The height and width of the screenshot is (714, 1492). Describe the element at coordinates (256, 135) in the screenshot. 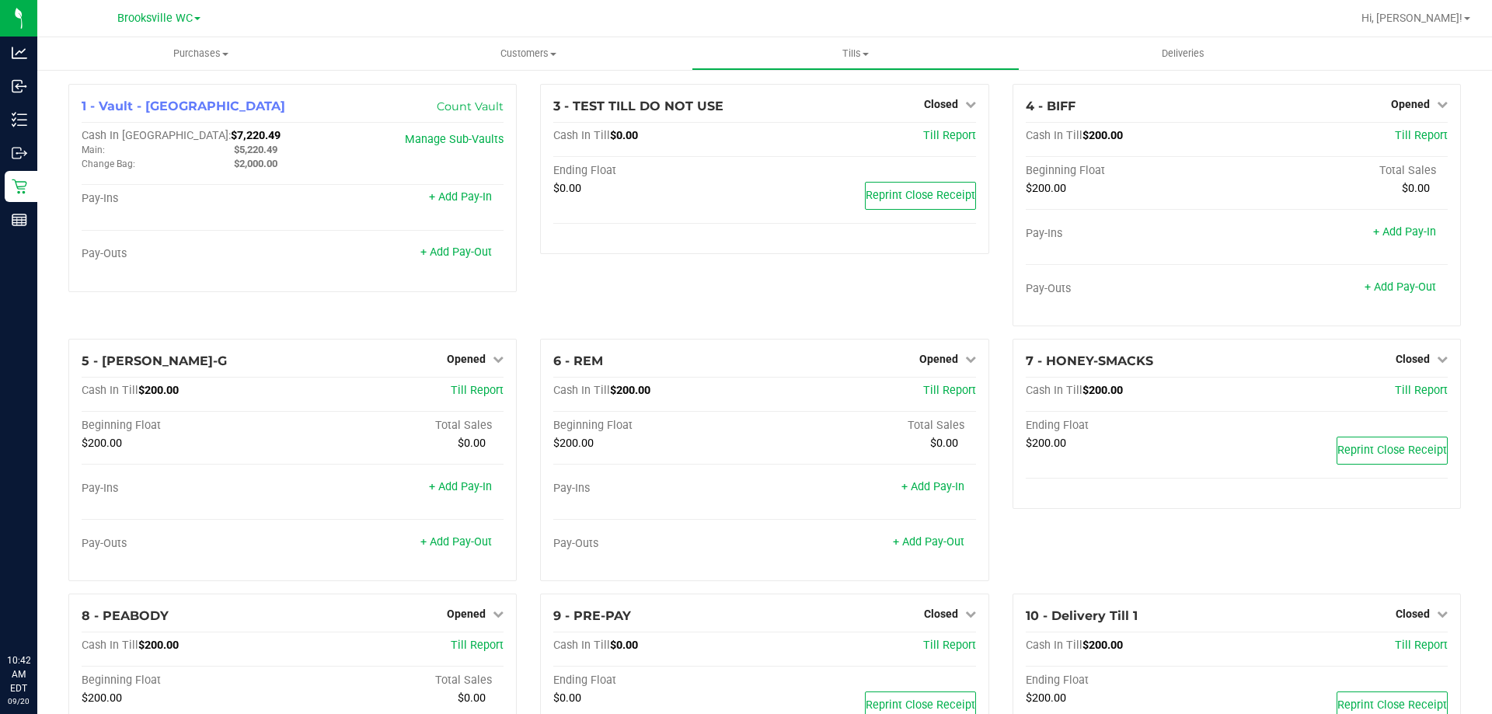

I see `span: $7,220.49` at that location.